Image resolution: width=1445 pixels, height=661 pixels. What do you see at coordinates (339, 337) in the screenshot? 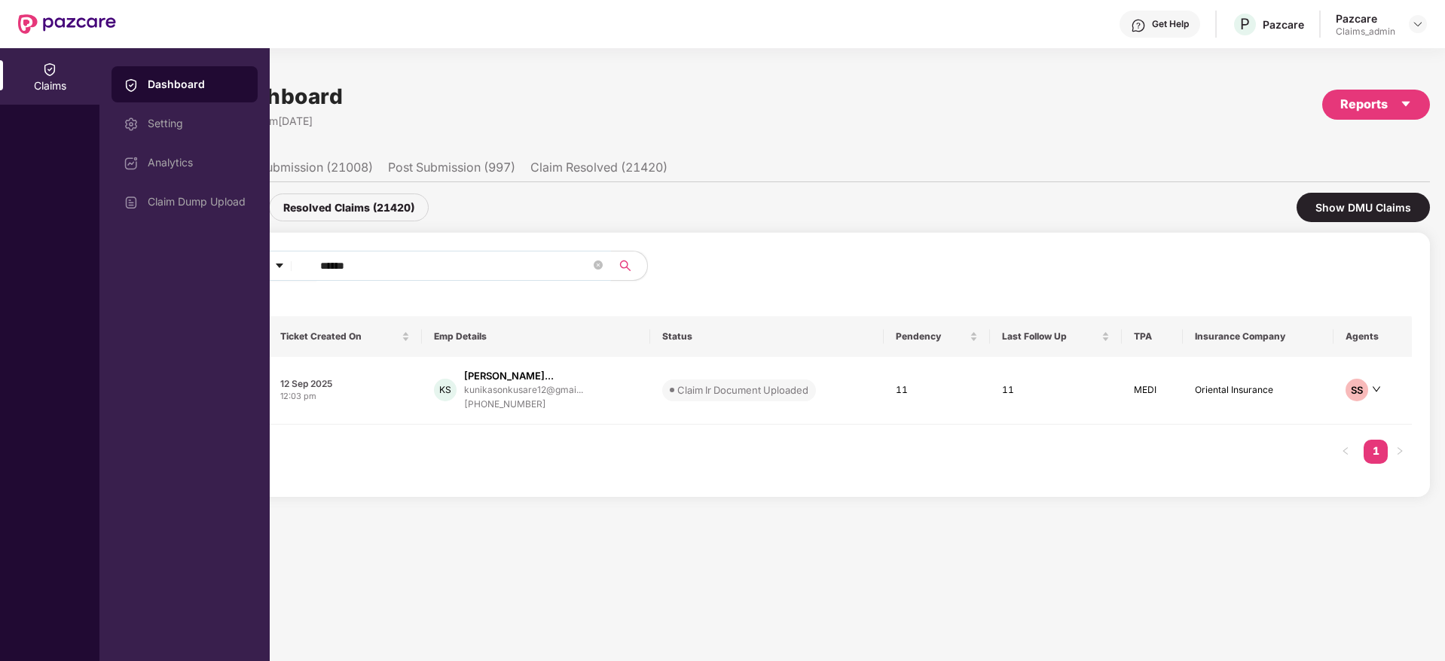
I see `span: Ticket Created On` at bounding box center [339, 337].